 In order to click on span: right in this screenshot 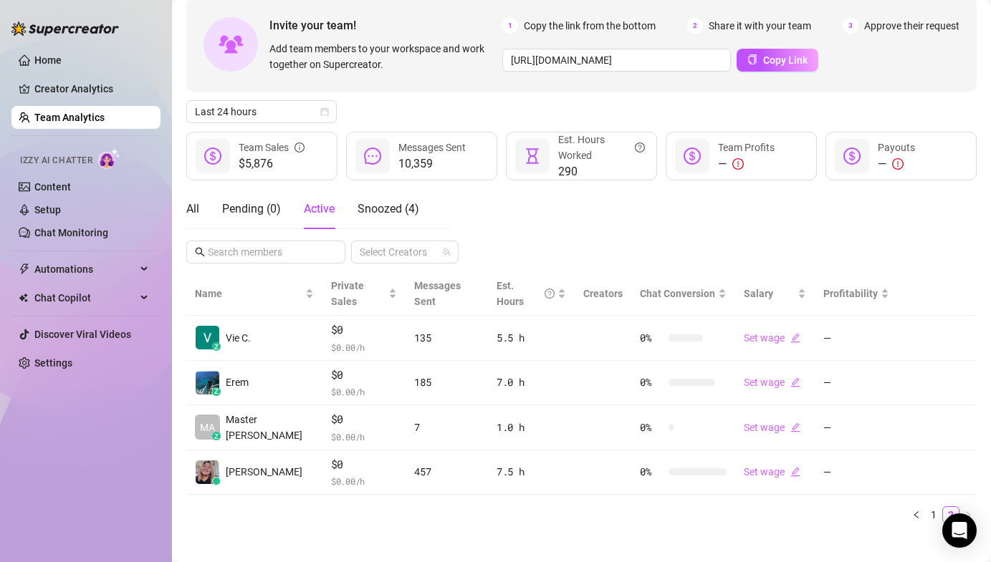, I will do `click(968, 515)`.